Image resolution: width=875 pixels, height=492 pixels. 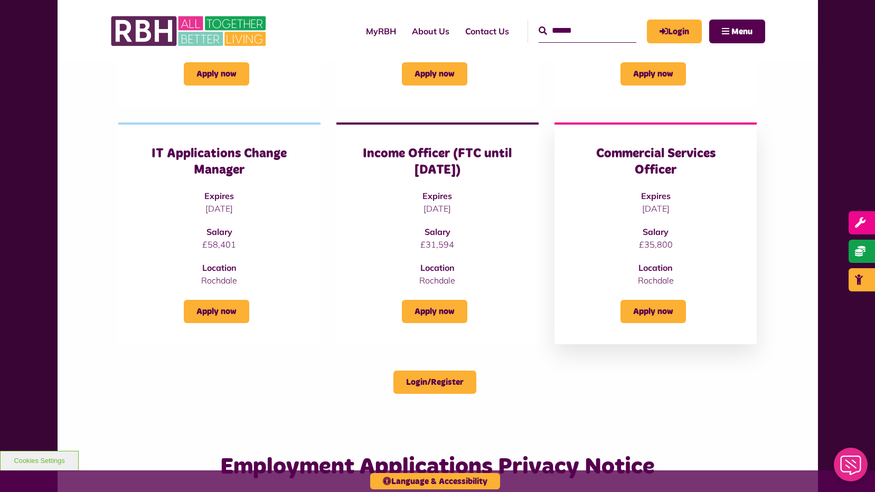 What do you see at coordinates (219, 162) in the screenshot?
I see `h3: IT Applications Change Manager` at bounding box center [219, 162].